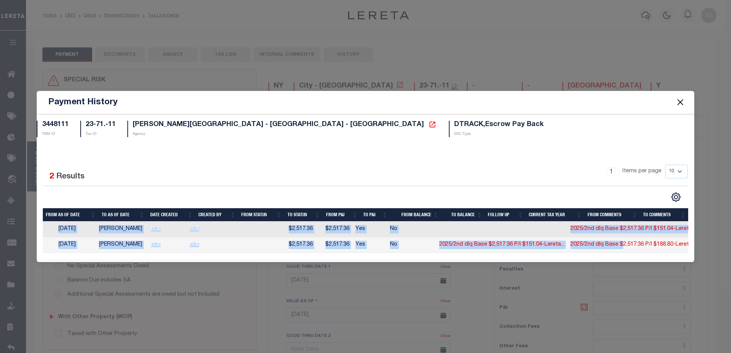 The height and width of the screenshot is (353, 731). Describe the element at coordinates (463, 215) in the screenshot. I see `th: To Balance: activate to sort column ascending` at that location.